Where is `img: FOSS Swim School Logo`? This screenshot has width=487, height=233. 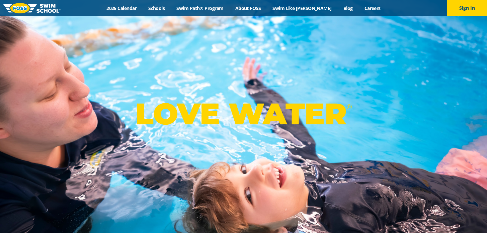 img: FOSS Swim School Logo is located at coordinates (32, 8).